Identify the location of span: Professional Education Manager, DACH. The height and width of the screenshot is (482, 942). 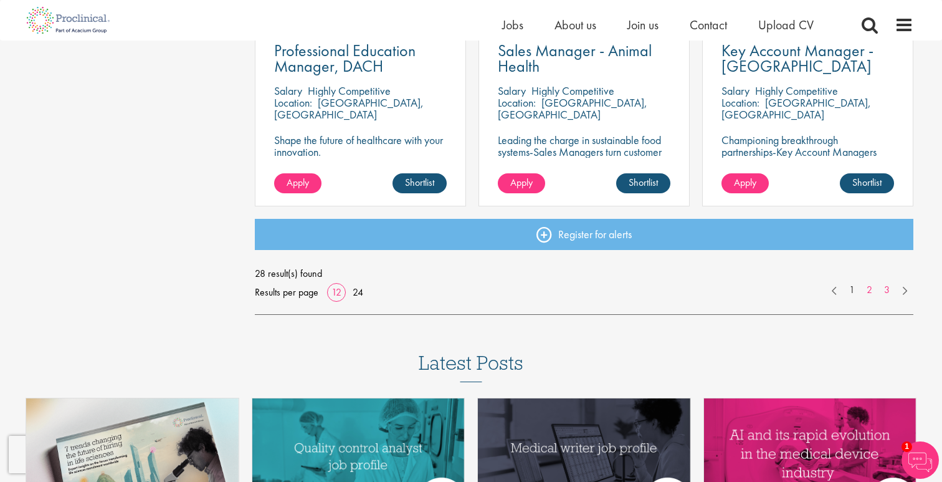
(345, 58).